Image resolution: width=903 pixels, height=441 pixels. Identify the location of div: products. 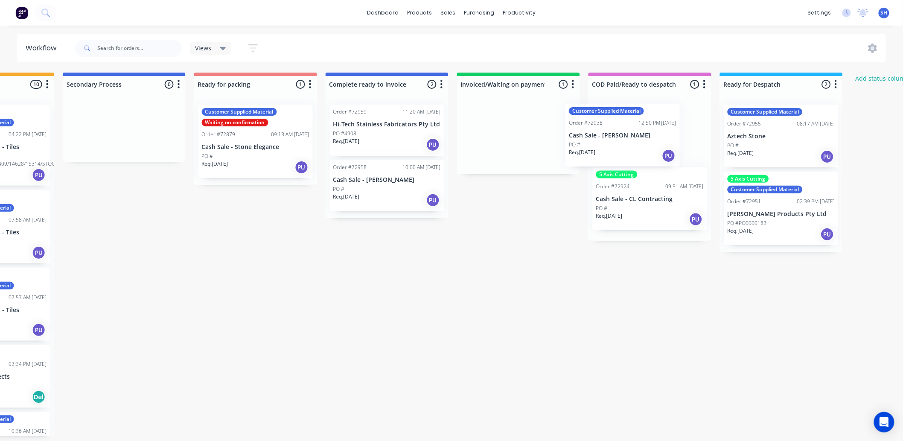
(420, 13).